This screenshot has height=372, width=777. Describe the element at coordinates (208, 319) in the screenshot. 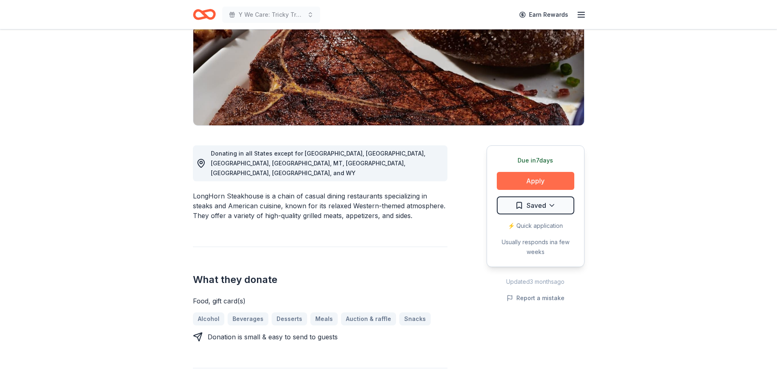

I see `a: Alcohol` at that location.